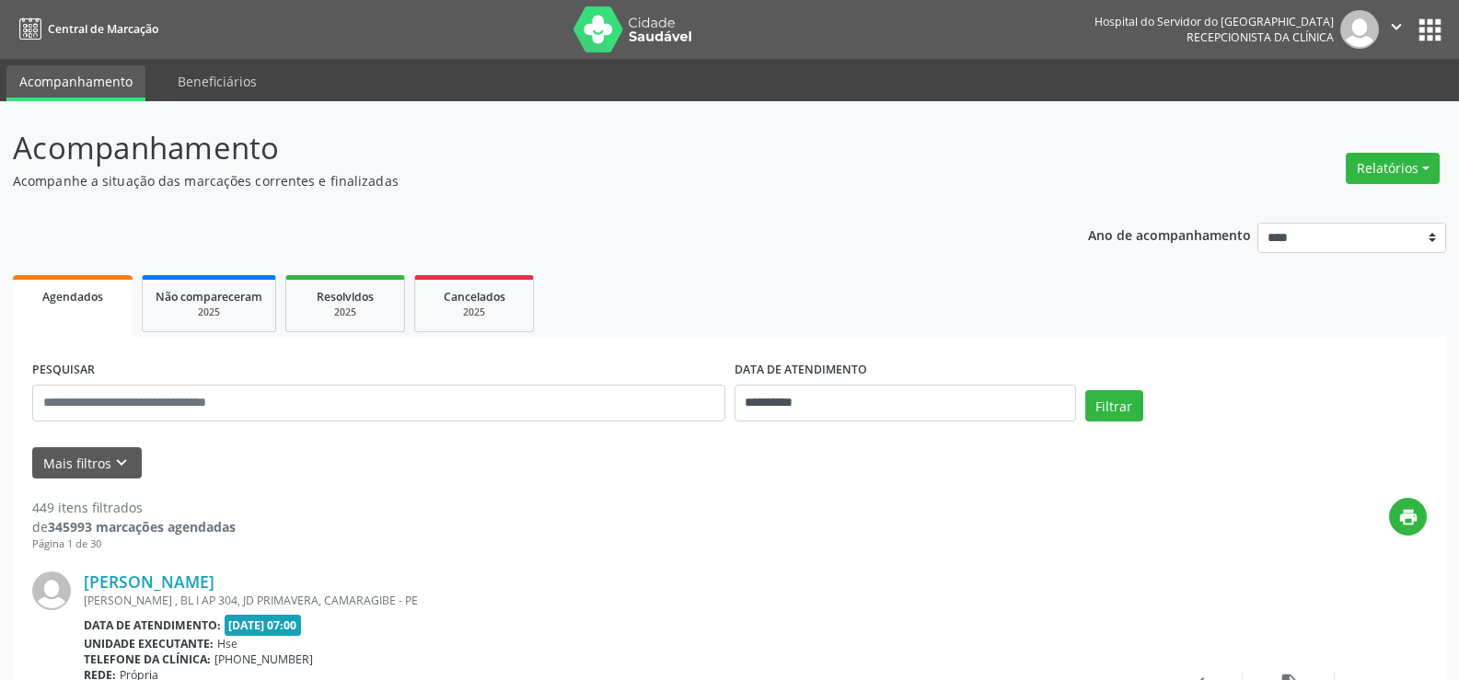 This screenshot has width=1459, height=680. Describe the element at coordinates (209, 296) in the screenshot. I see `span: Não compareceram` at that location.